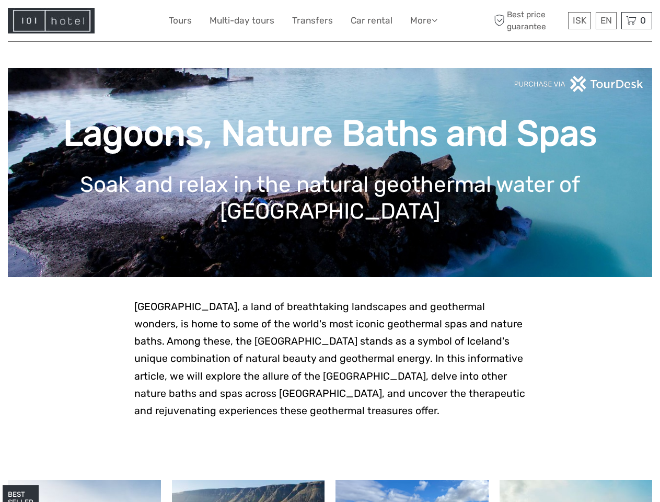 The image size is (660, 502). What do you see at coordinates (372, 20) in the screenshot?
I see `a: Car rental` at bounding box center [372, 20].